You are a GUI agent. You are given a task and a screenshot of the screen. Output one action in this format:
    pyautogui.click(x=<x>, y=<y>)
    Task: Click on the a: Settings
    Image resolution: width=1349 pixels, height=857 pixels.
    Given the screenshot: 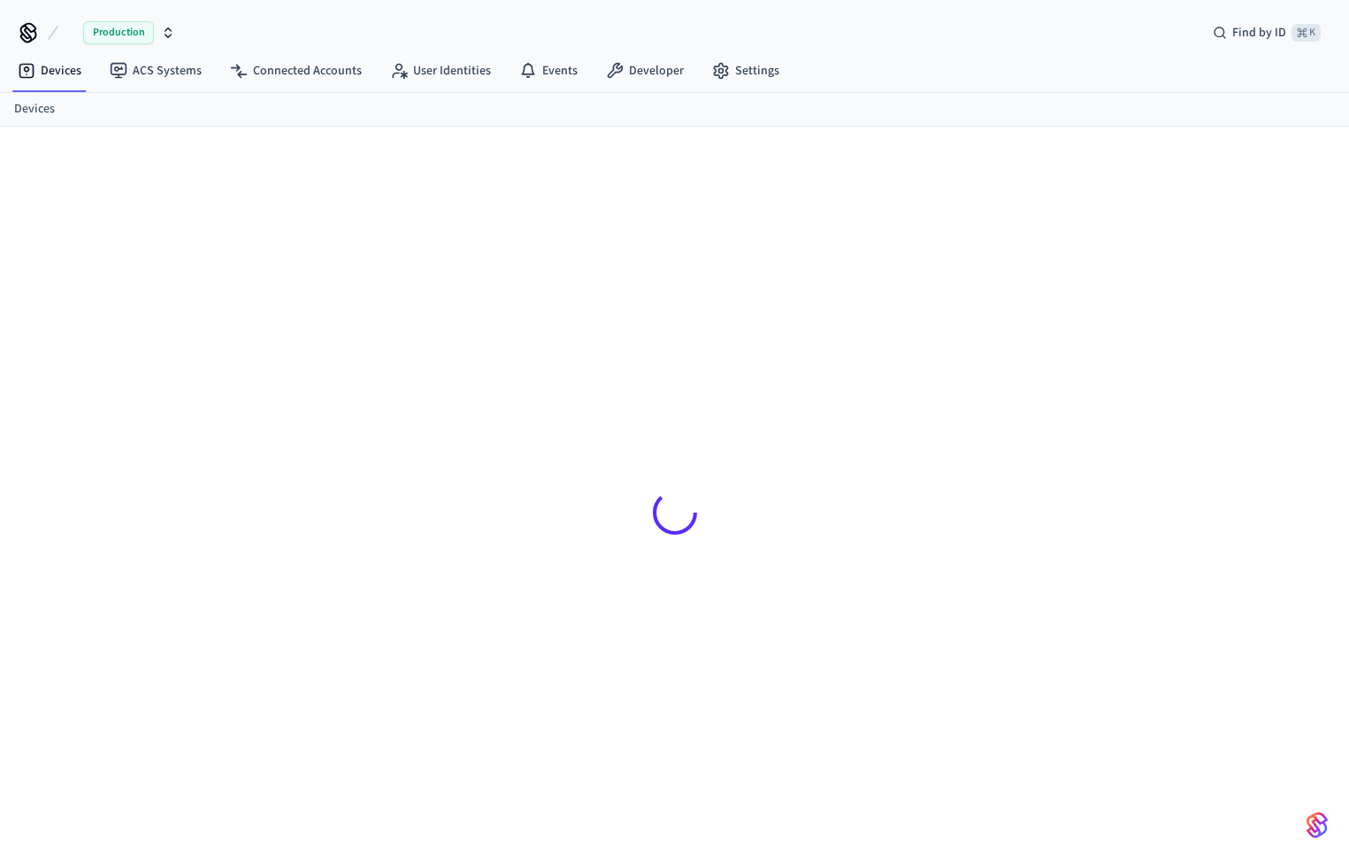 What is the action you would take?
    pyautogui.click(x=746, y=71)
    